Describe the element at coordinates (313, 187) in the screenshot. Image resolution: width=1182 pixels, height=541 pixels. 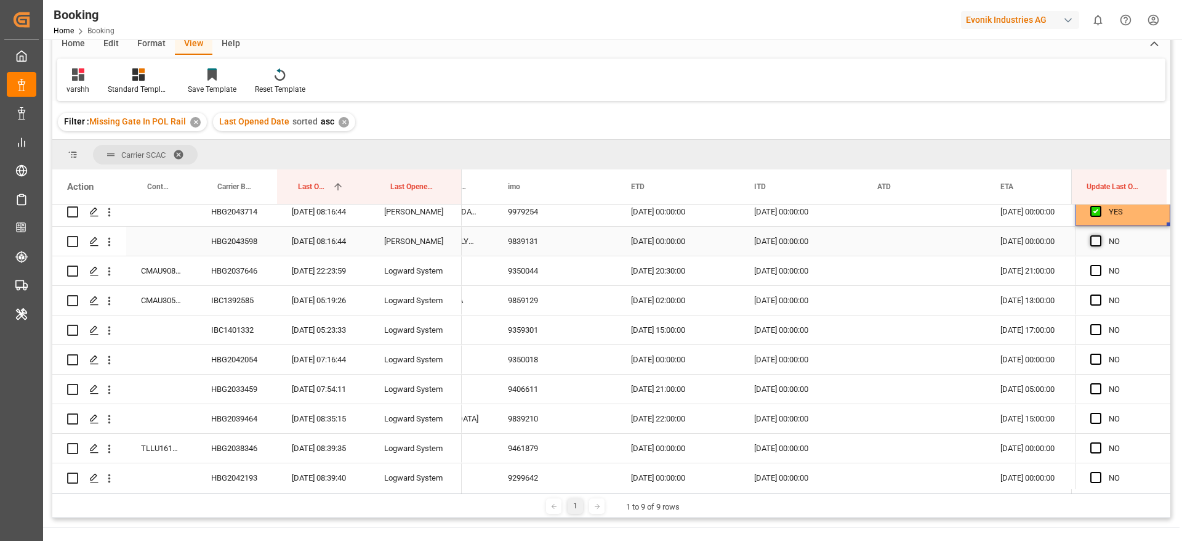
I see `span: Last Opened Date` at that location.